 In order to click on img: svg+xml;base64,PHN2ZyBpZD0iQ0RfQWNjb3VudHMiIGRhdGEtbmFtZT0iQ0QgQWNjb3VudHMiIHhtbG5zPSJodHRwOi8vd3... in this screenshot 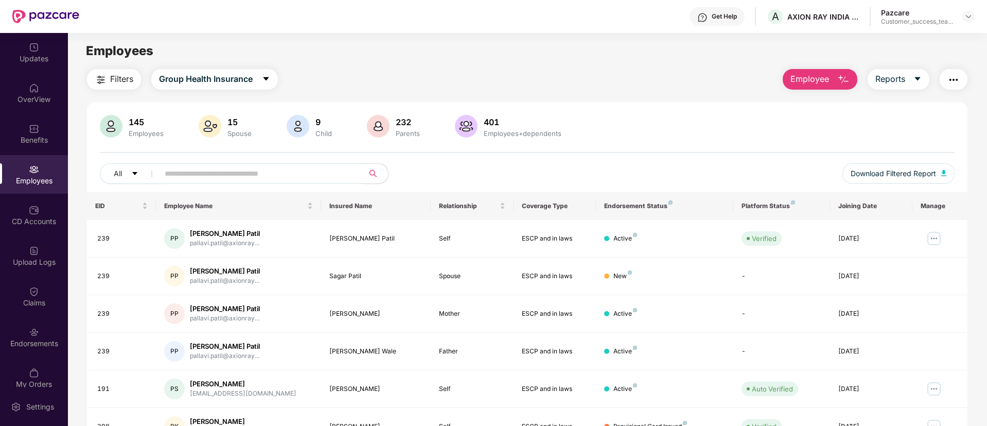, I will do `click(34, 210)`.